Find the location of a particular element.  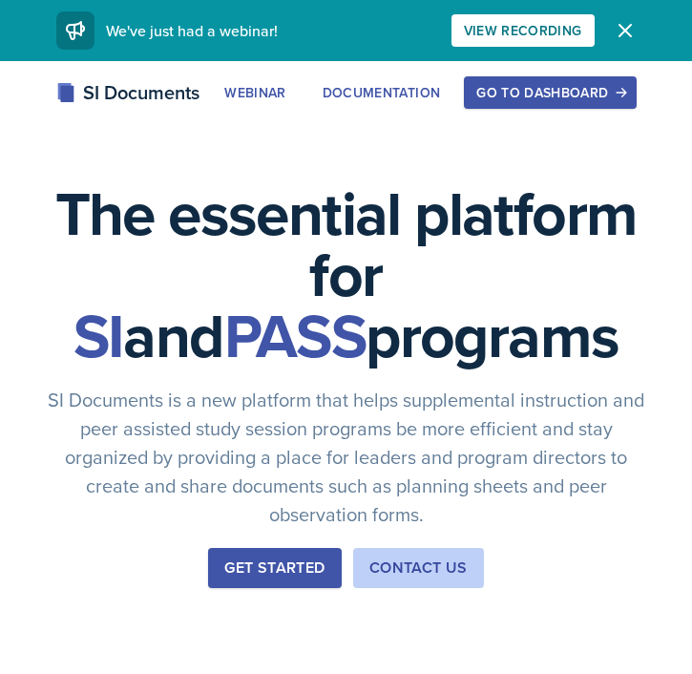

div: Get Started is located at coordinates (274, 568).